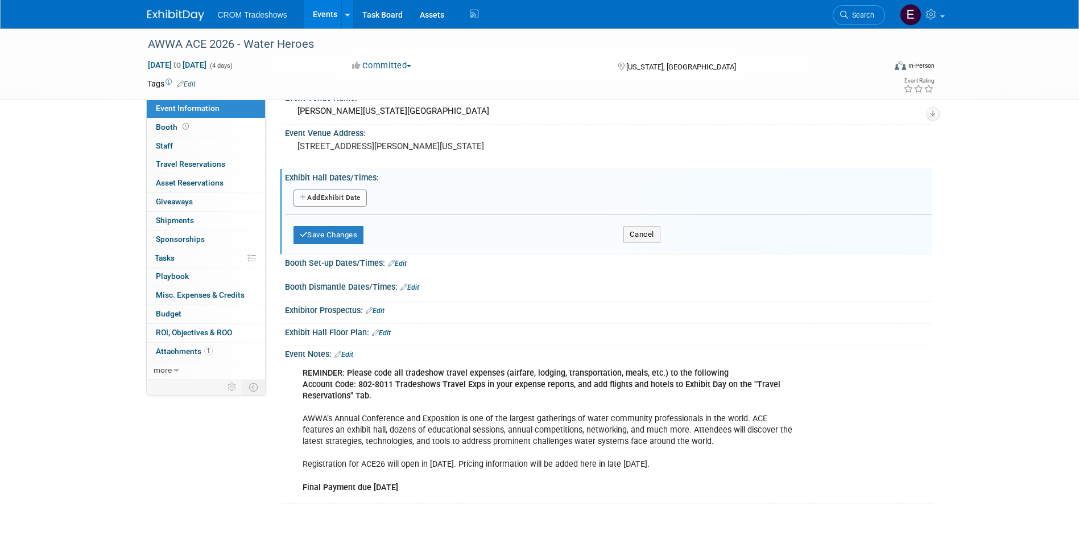  What do you see at coordinates (206, 183) in the screenshot?
I see `a: Asset Reservations` at bounding box center [206, 183].